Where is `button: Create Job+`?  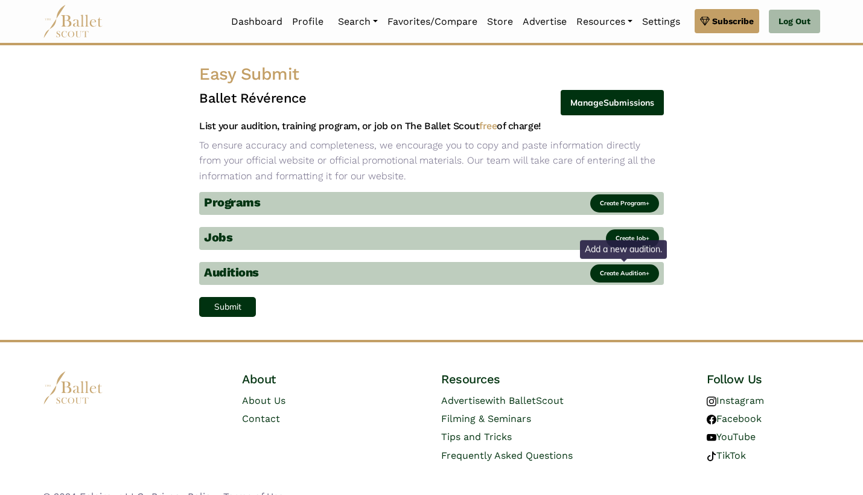
button: Create Job+ is located at coordinates (632, 238).